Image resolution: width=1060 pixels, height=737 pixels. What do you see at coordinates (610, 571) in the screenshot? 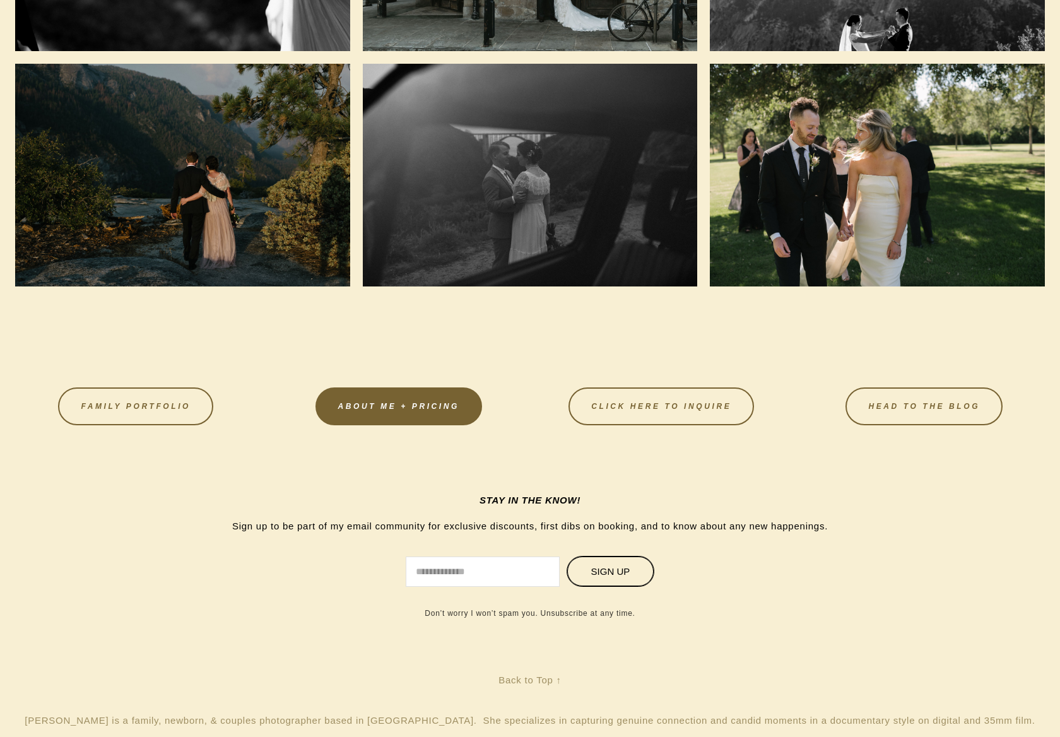
I see `button: Sign Up` at bounding box center [610, 571].